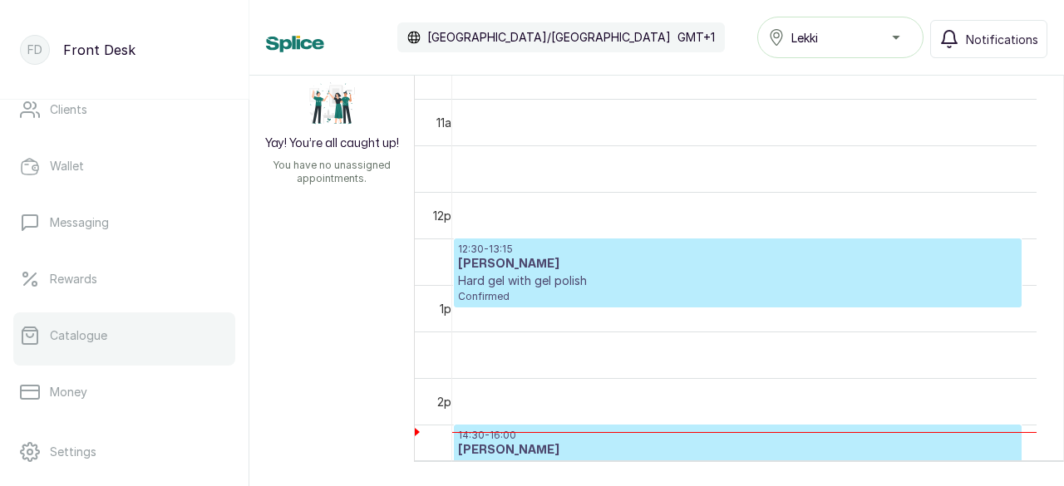 The width and height of the screenshot is (1064, 486). I want to click on p: 12:30 - 13:15, so click(737, 249).